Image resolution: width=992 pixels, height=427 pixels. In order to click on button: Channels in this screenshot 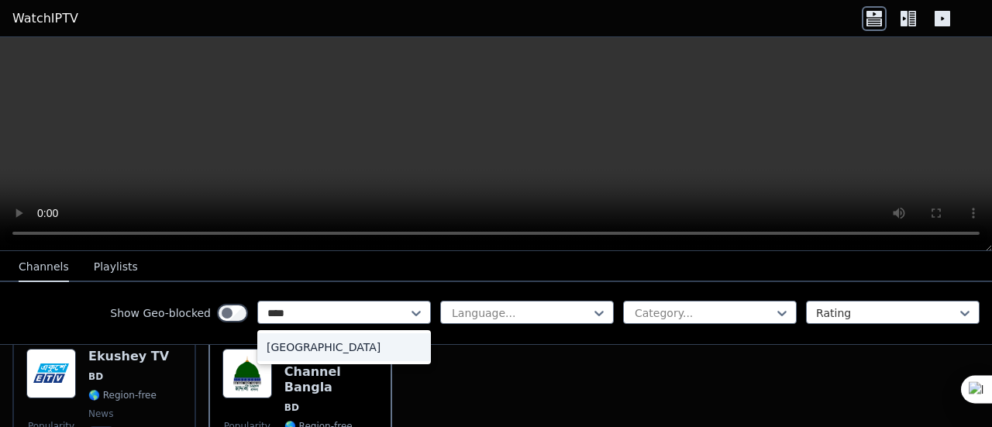, I will do `click(43, 267)`.